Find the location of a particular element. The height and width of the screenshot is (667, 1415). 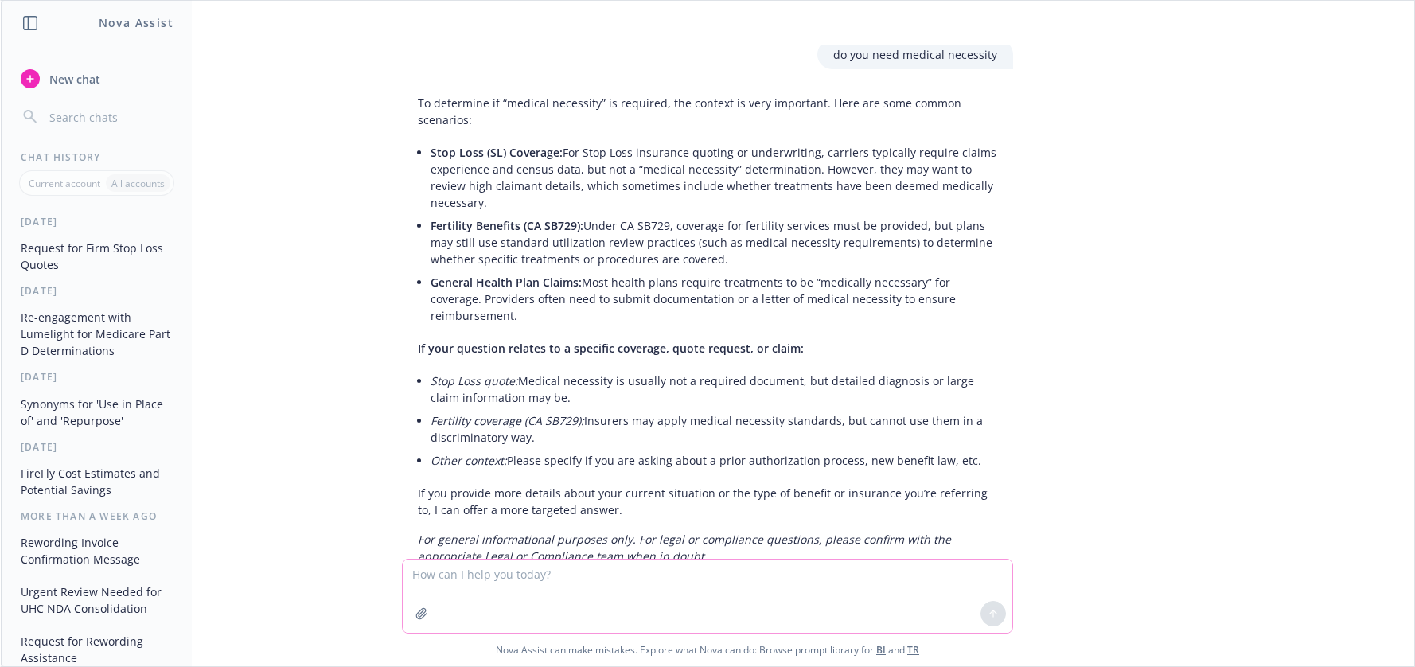

button: Re-engagement with Lumelight for Medicare Part D Determinations is located at coordinates (96, 334).